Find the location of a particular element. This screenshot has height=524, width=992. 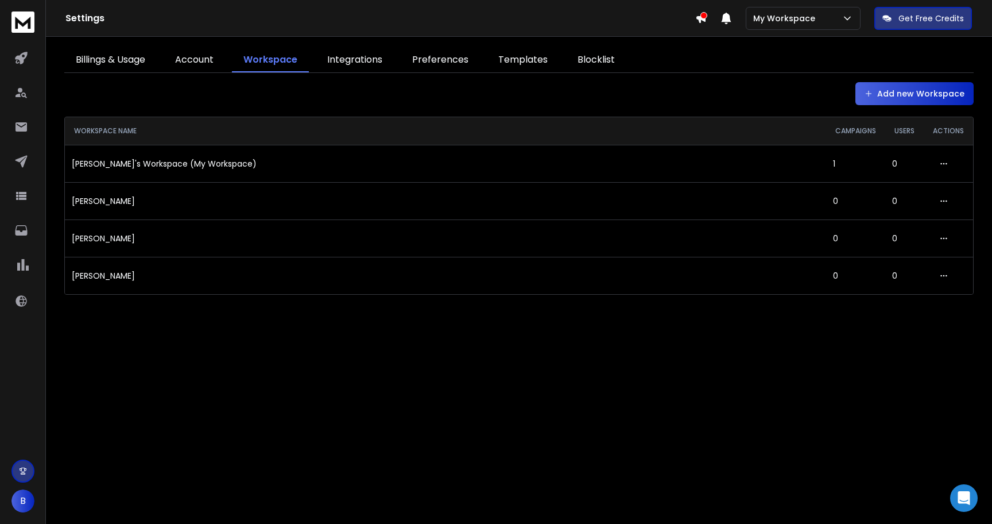

p: Get Free Credits is located at coordinates (932, 18).